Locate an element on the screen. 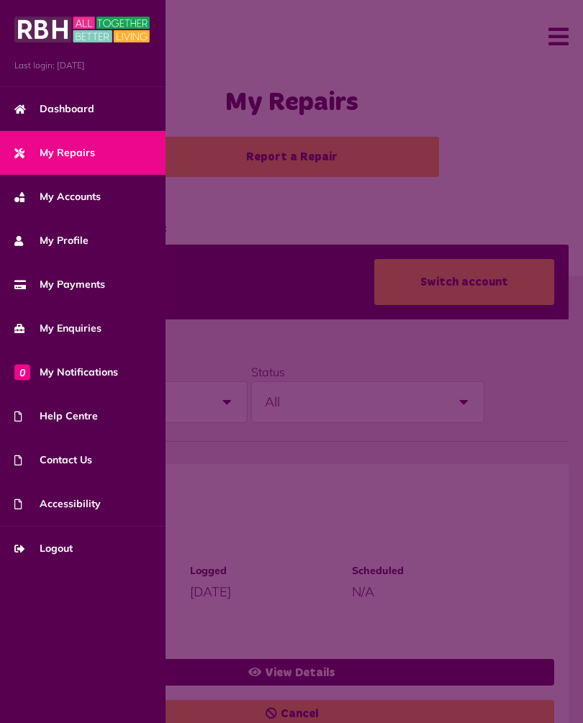 This screenshot has width=583, height=723. span: My Payments is located at coordinates (60, 284).